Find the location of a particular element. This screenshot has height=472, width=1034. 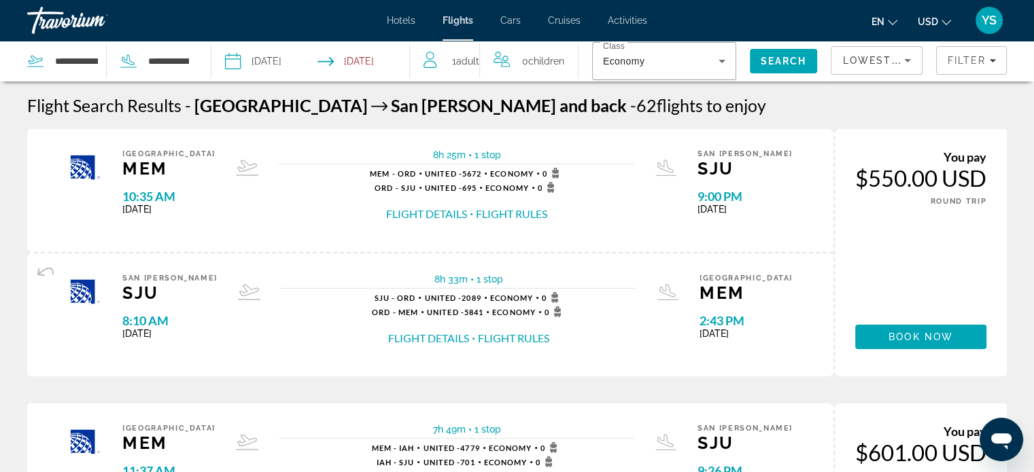

span: 1 is located at coordinates (465, 61).